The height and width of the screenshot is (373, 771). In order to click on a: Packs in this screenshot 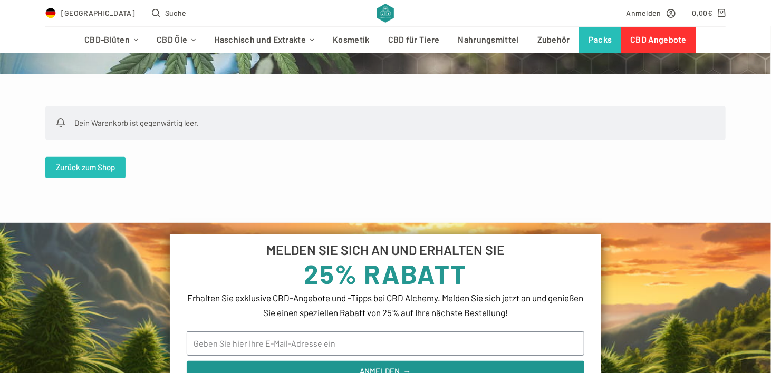, I will do `click(600, 40)`.